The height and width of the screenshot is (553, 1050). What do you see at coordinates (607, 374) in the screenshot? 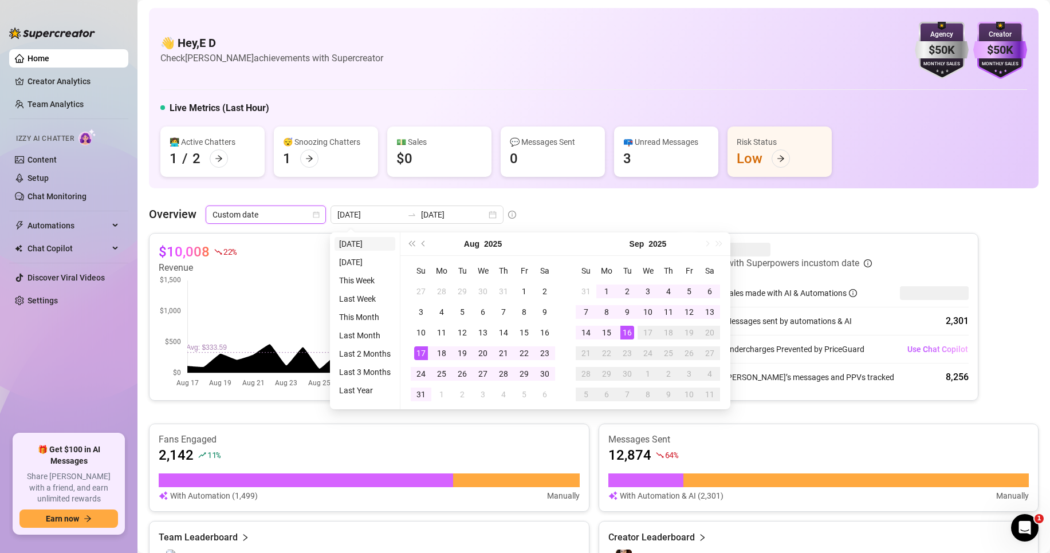
I see `td: 2025-09-29` at bounding box center [607, 374].